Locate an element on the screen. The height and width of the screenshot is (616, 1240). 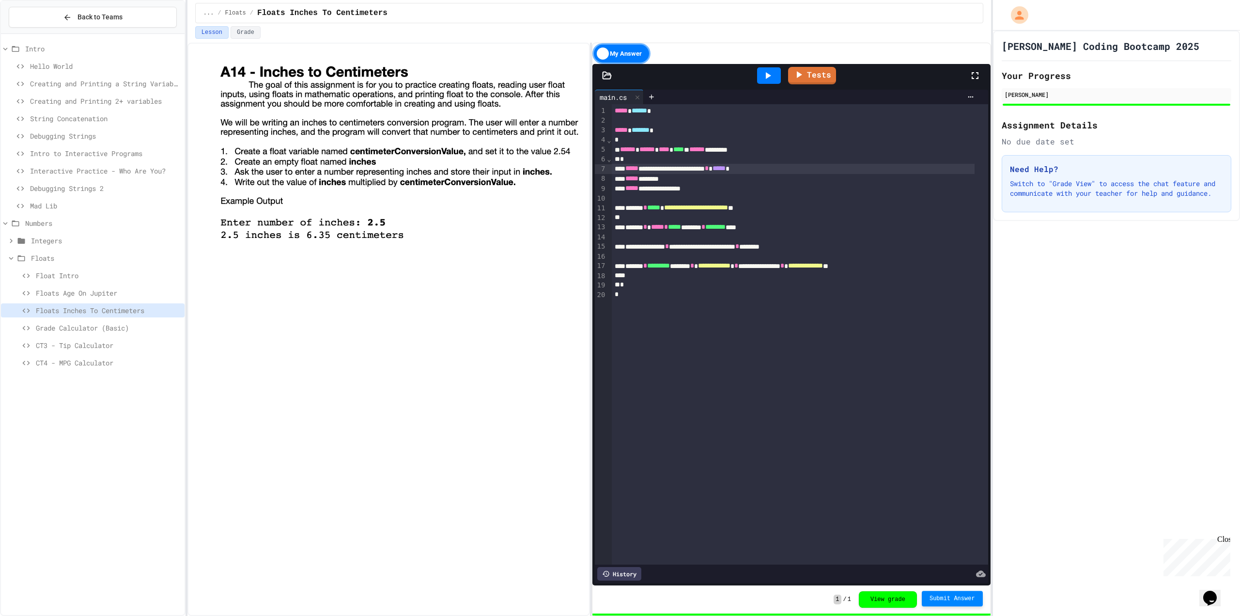
h2: Your Progress is located at coordinates (1117, 76).